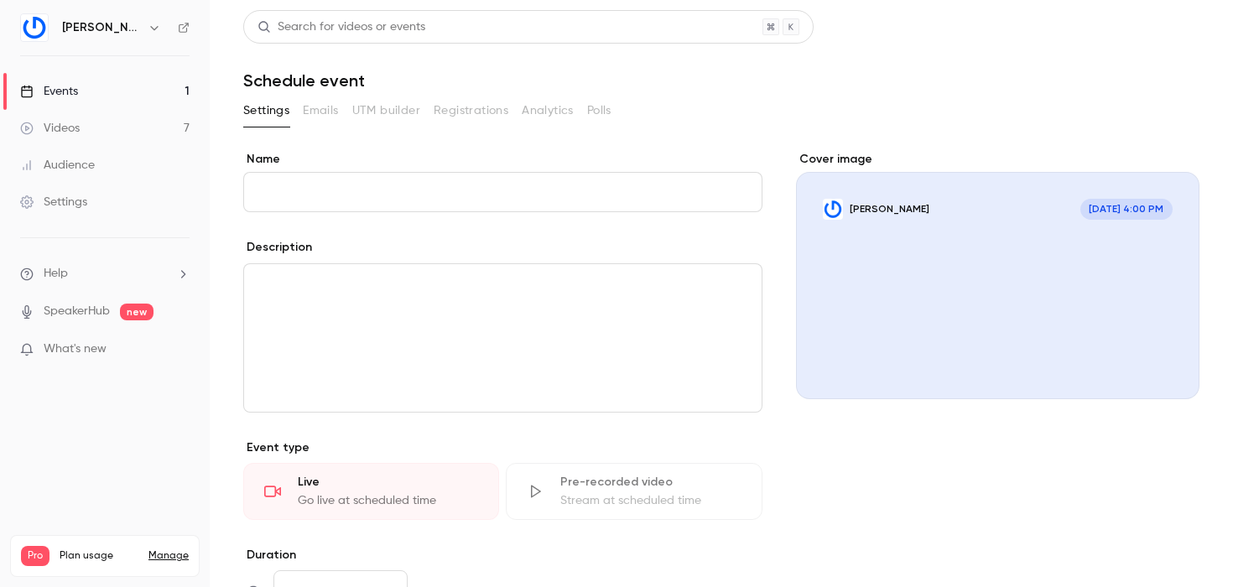  What do you see at coordinates (470, 111) in the screenshot?
I see `span: Registrations` at bounding box center [470, 111].